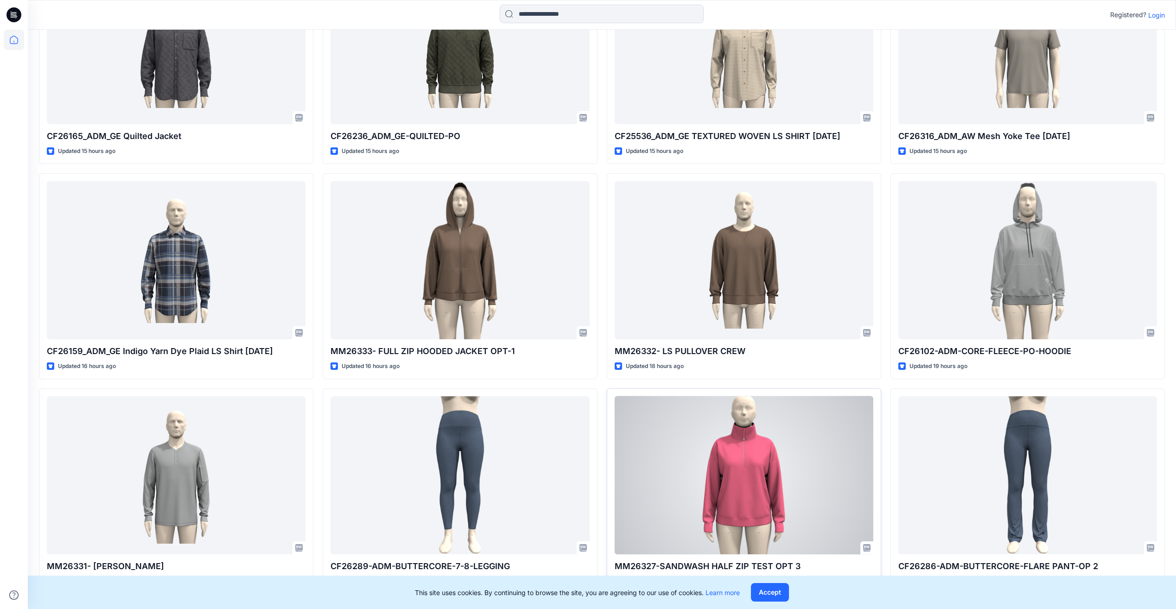  What do you see at coordinates (1028, 566) in the screenshot?
I see `p: CF26286-ADM-BUTTERCORE-FLARE PANT-OP 2` at bounding box center [1028, 566].